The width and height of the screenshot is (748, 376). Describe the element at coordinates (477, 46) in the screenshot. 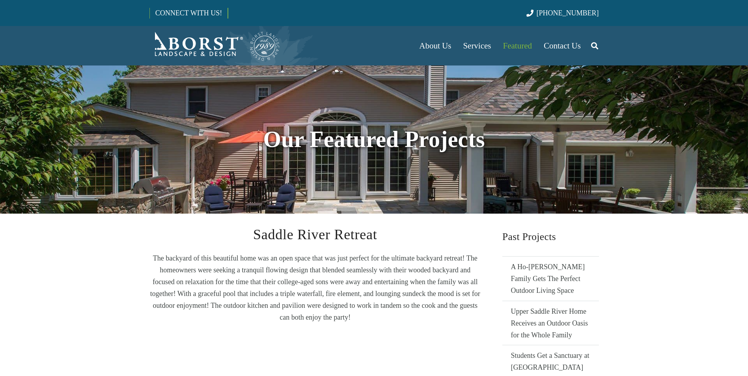

I see `a: Services` at that location.